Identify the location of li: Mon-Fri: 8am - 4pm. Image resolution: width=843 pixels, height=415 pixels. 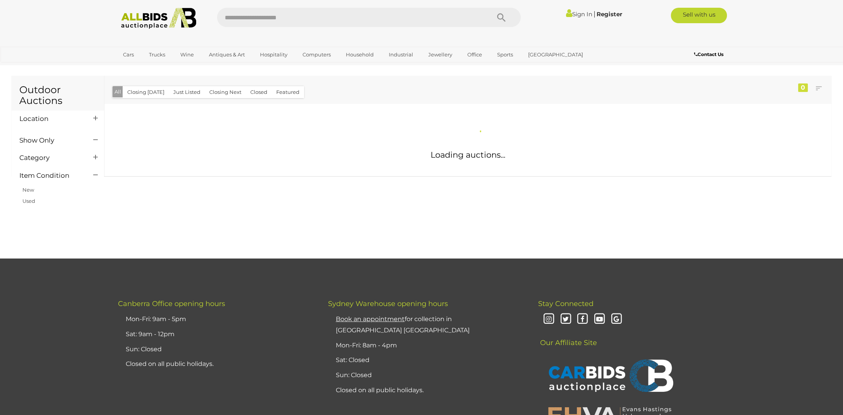
(426, 346).